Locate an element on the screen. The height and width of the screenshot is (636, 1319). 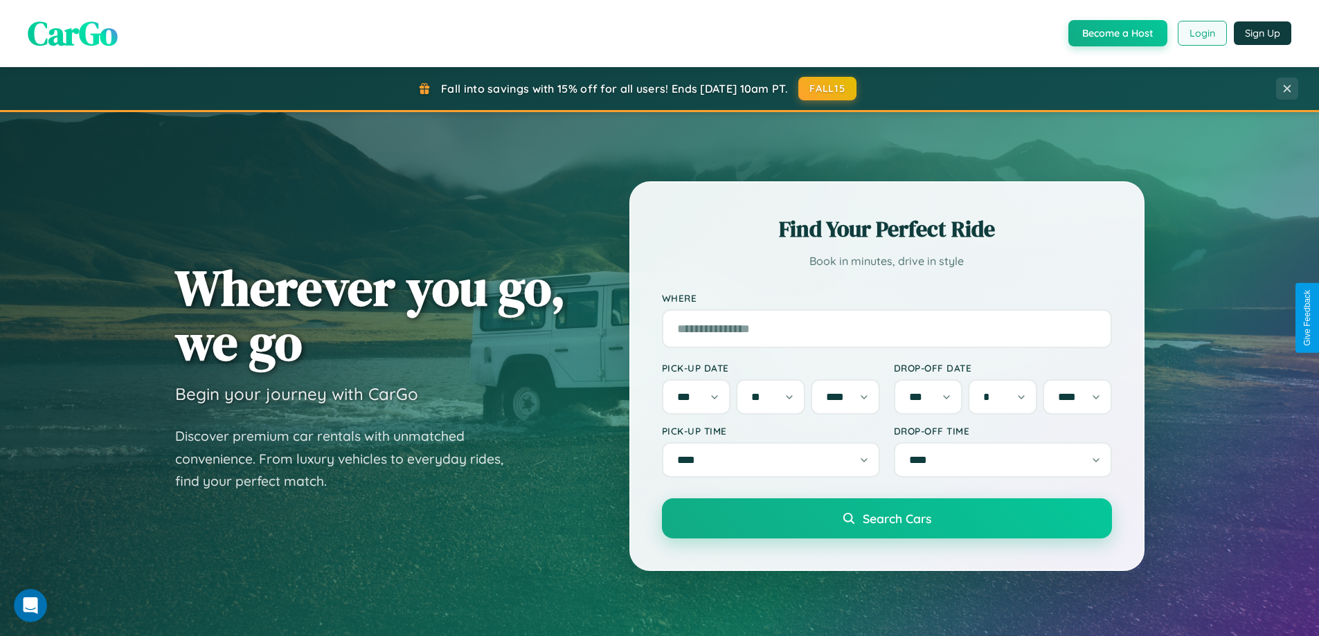
button: FALL15 is located at coordinates (827, 89).